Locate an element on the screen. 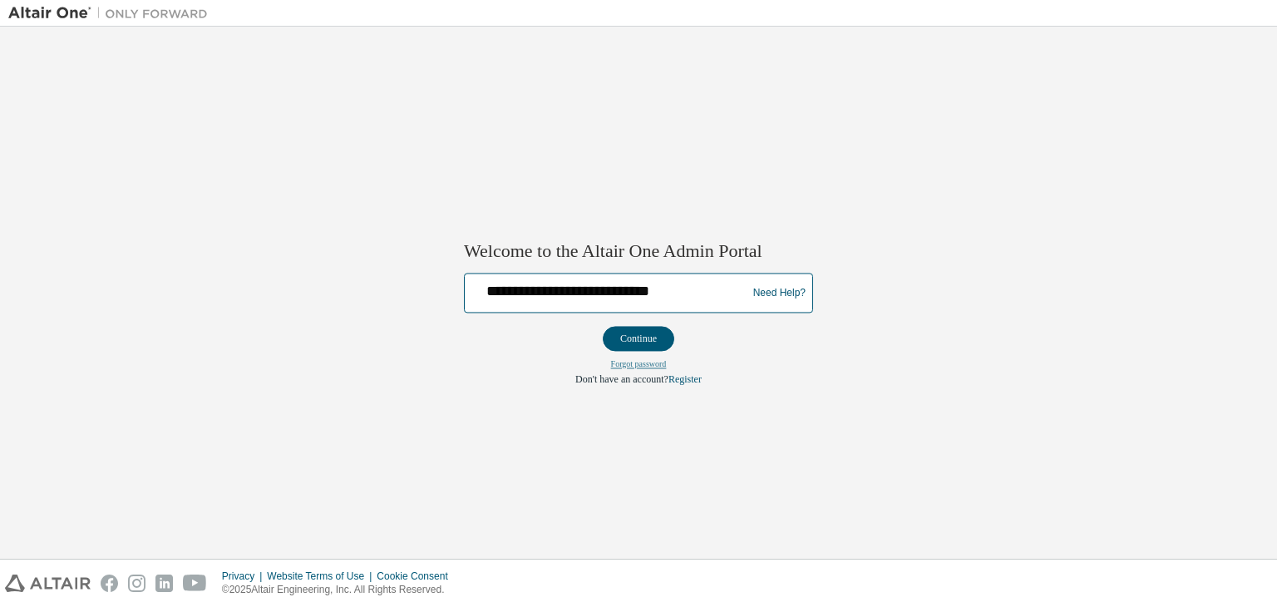  a: Need Help? is located at coordinates (779, 293).